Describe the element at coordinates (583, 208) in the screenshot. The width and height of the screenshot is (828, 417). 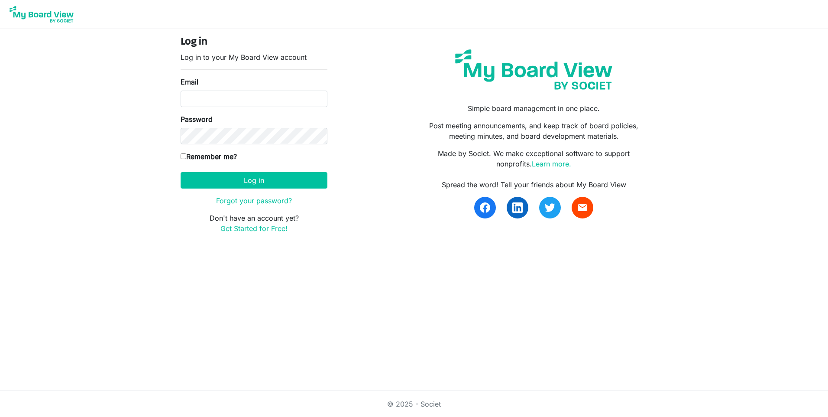
I see `span: email` at that location.